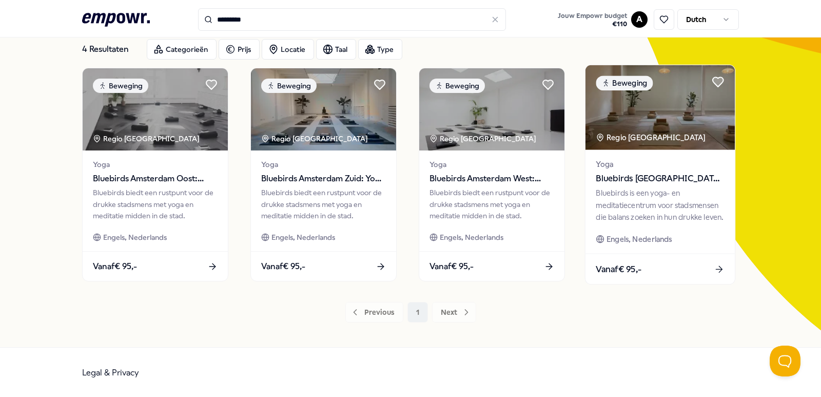 The image size is (821, 397). I want to click on input: Search for products, categories or subcategories, so click(352, 20).